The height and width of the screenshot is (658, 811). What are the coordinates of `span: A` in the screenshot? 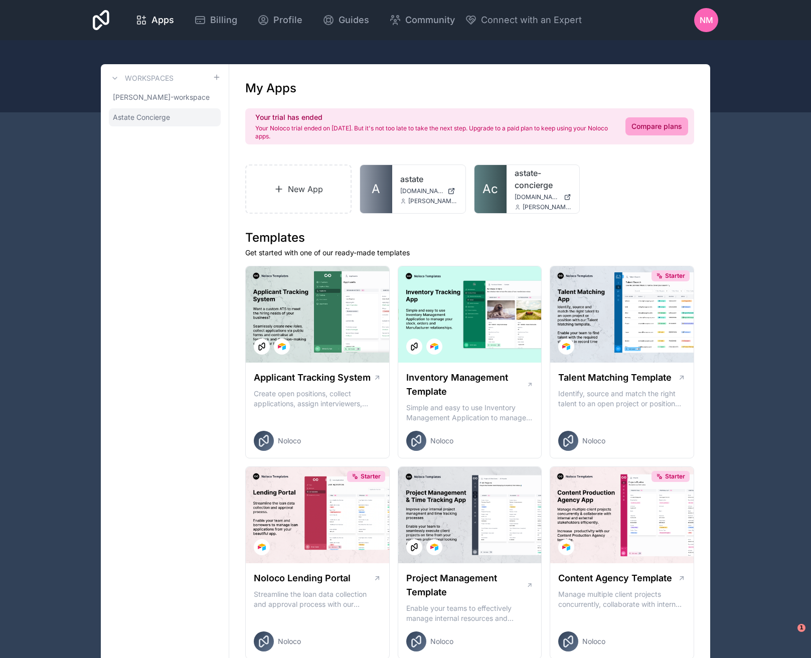 It's located at (375, 189).